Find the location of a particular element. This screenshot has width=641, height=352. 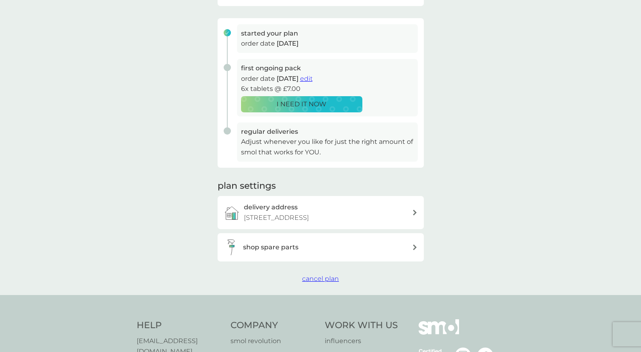

p: smol revolution is located at coordinates (274, 342).